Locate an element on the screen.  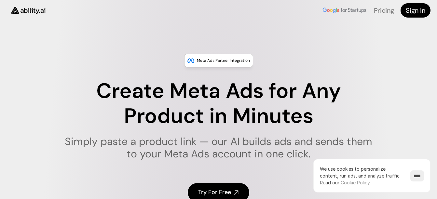
a: Sign In is located at coordinates (415, 10).